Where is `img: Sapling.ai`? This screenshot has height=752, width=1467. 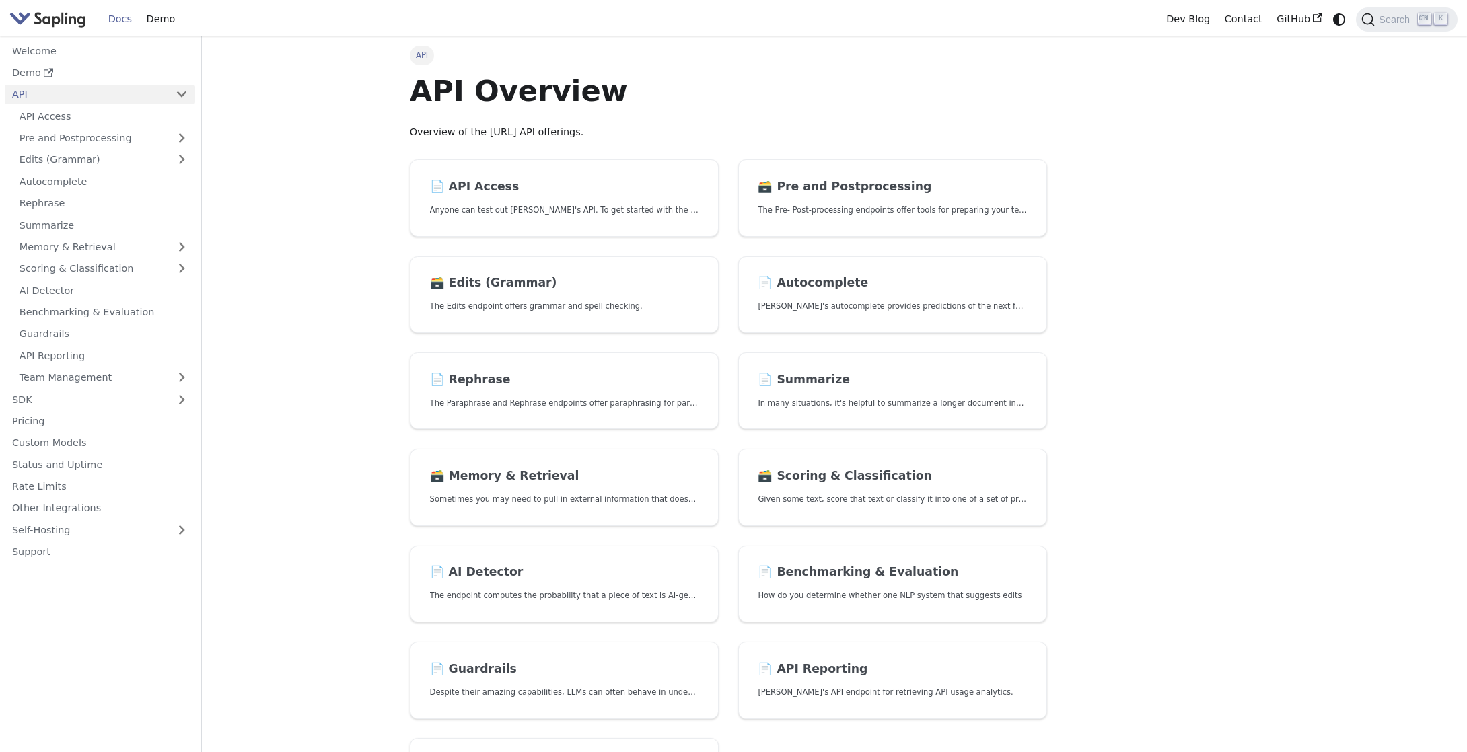 img: Sapling.ai is located at coordinates (48, 19).